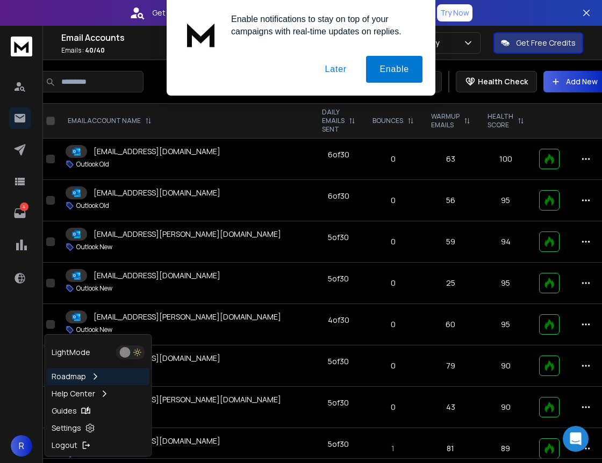  I want to click on button: R, so click(21, 446).